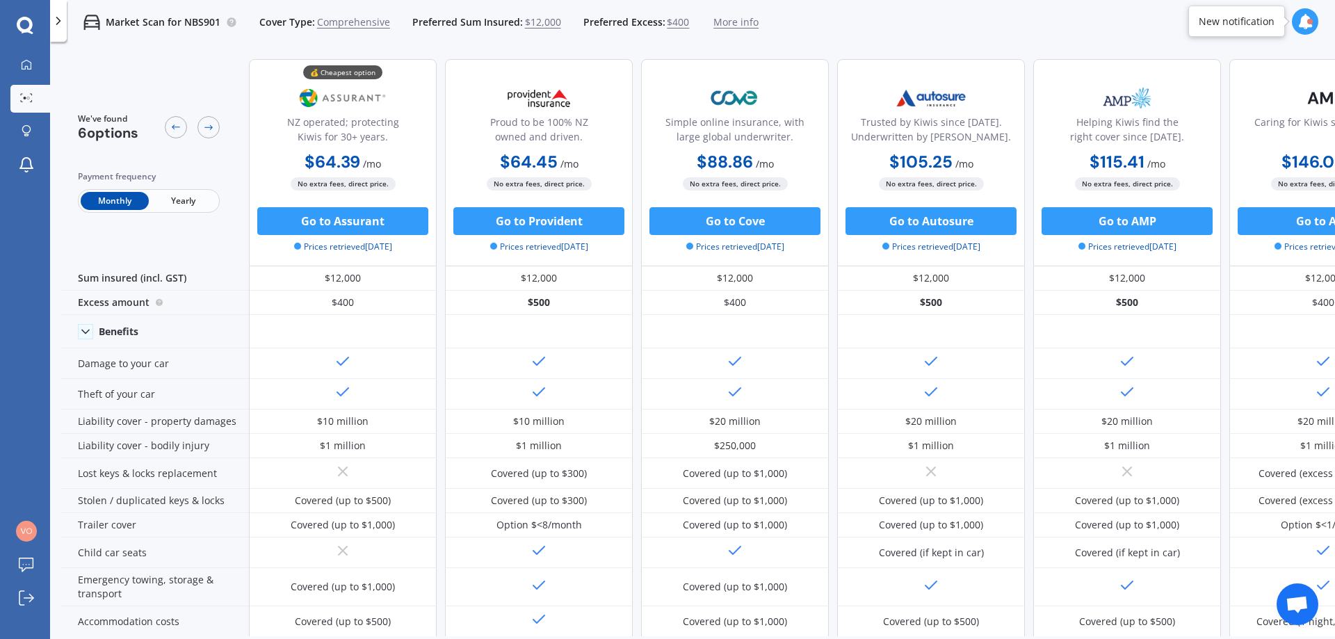  Describe the element at coordinates (92, 22) in the screenshot. I see `img: car.f15378c7a67c060ca3f3.svg` at that location.